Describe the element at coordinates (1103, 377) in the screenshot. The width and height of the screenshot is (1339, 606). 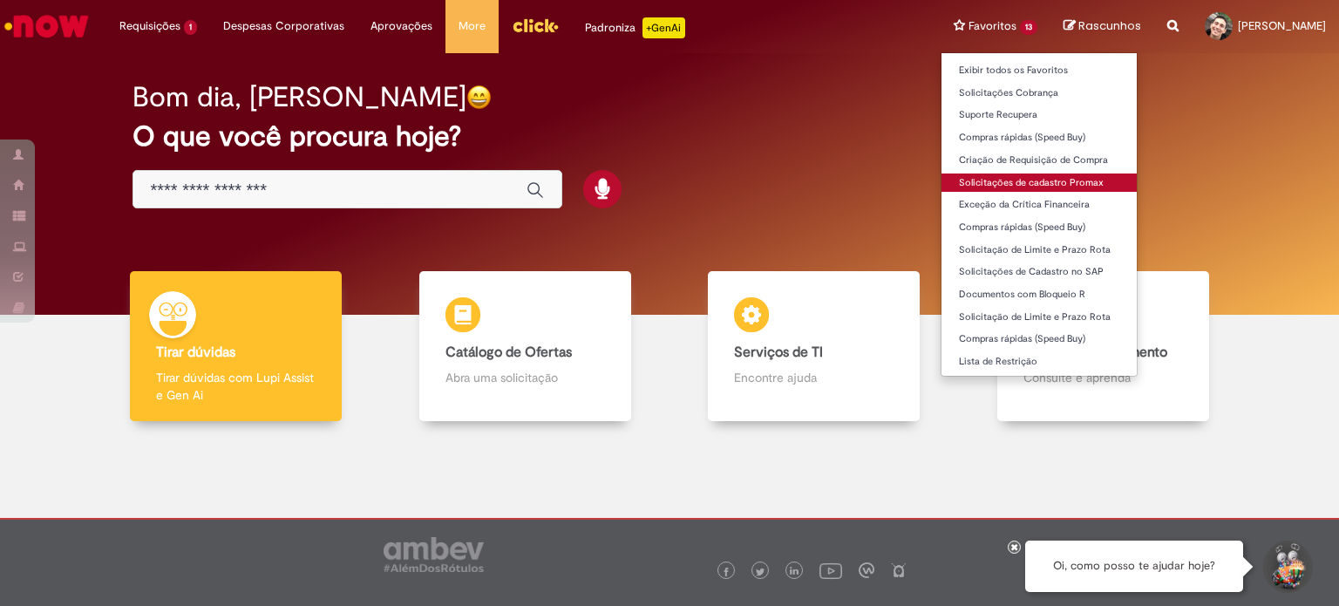
I see `p: Consulte e aprenda` at that location.